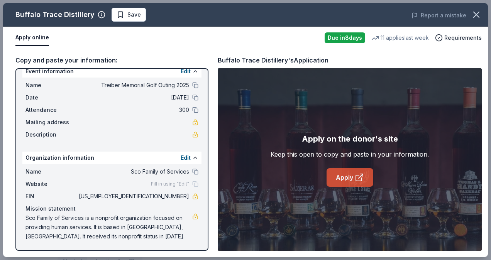 This screenshot has width=491, height=260. What do you see at coordinates (51, 98) in the screenshot?
I see `span: Date` at bounding box center [51, 98].